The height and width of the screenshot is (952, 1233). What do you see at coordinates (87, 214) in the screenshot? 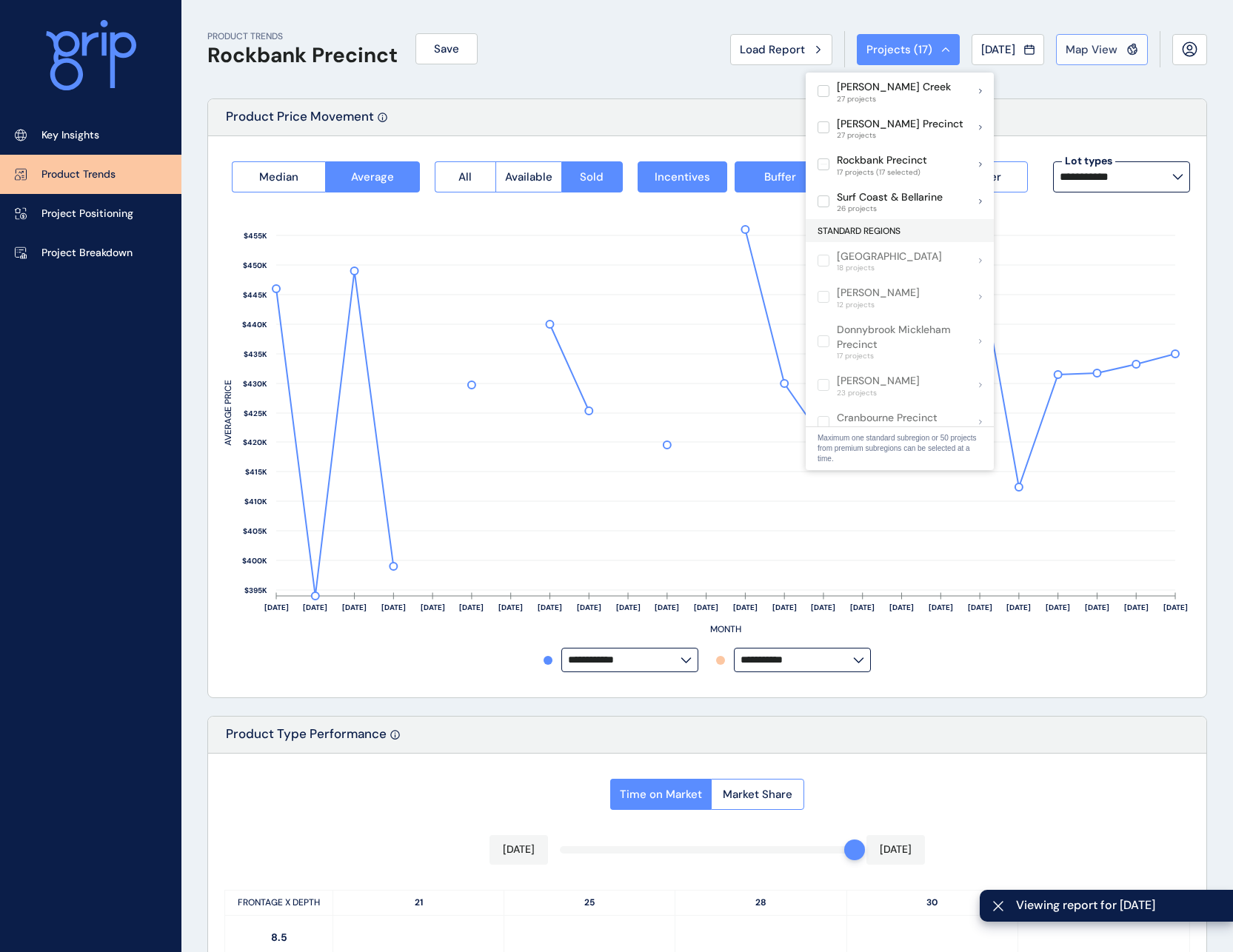
I see `p: Project Positioning` at bounding box center [87, 214].